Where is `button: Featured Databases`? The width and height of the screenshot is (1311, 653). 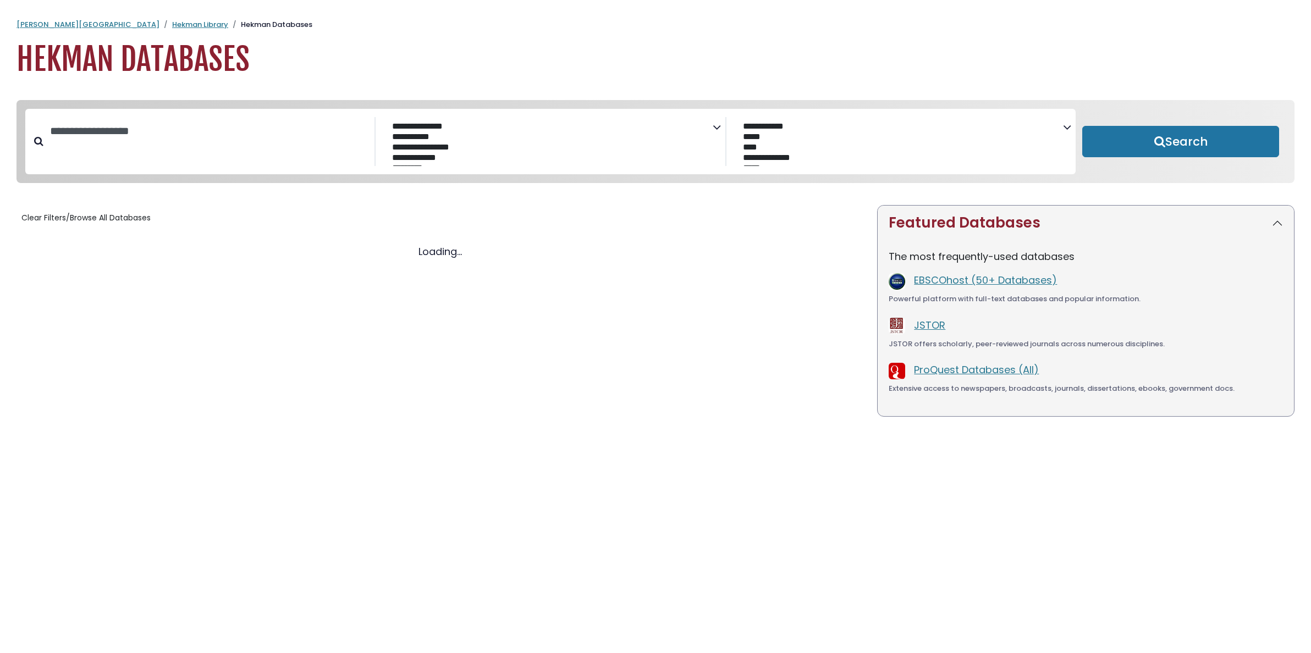
button: Featured Databases is located at coordinates (1086, 223).